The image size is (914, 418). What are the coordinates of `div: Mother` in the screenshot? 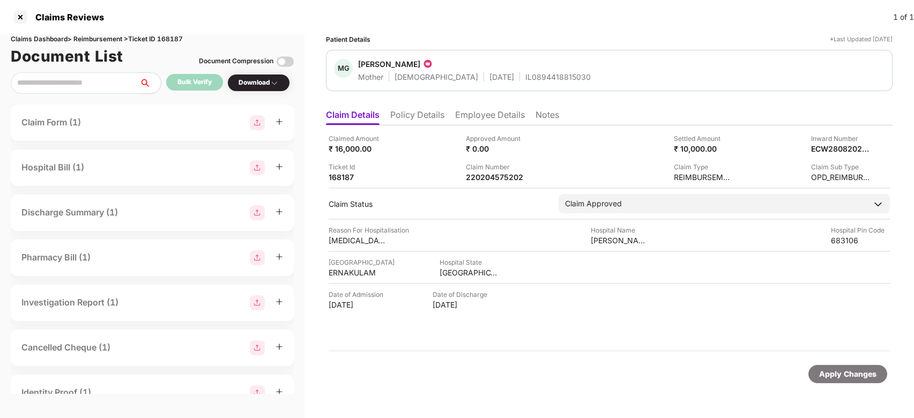 It's located at (370, 77).